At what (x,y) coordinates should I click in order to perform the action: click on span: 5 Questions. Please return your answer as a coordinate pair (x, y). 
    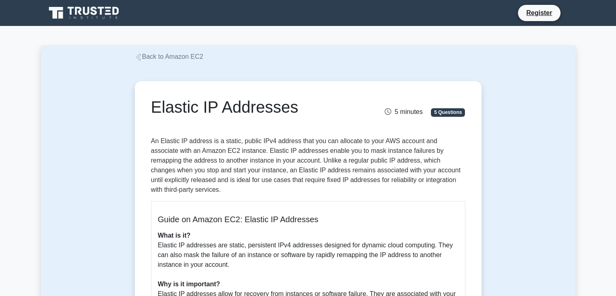
    Looking at the image, I should click on (448, 112).